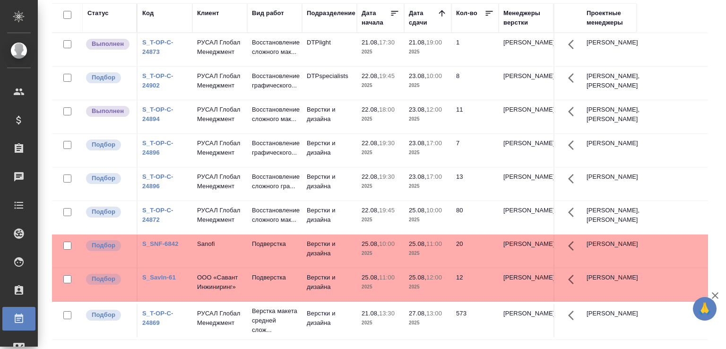 The image size is (726, 349). I want to click on div: Кол-во, so click(467, 13).